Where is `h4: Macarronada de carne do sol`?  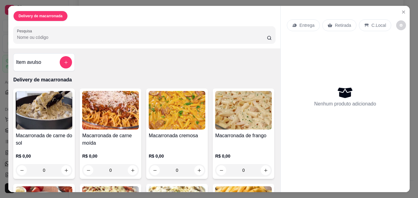 h4: Macarronada de carne do sol is located at coordinates (44, 139).